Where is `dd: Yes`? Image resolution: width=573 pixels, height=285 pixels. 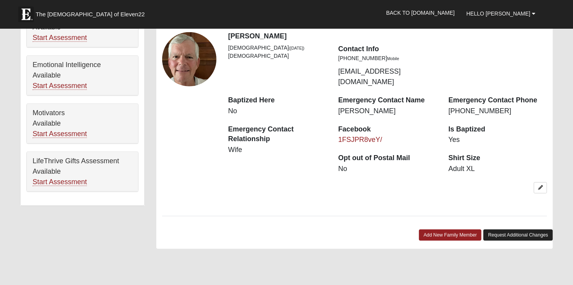 dd: Yes is located at coordinates (498, 140).